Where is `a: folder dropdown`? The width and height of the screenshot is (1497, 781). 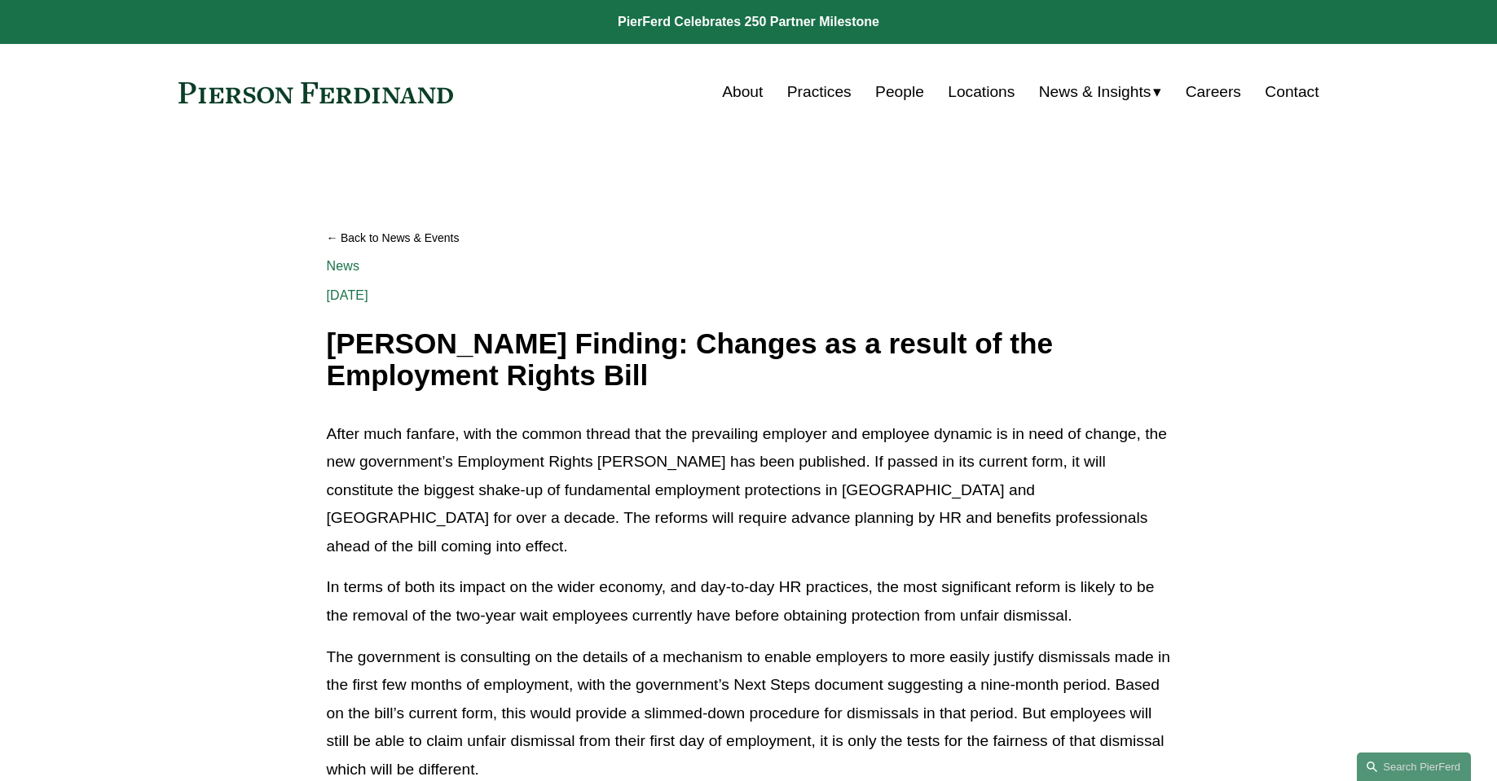
a: folder dropdown is located at coordinates (1100, 92).